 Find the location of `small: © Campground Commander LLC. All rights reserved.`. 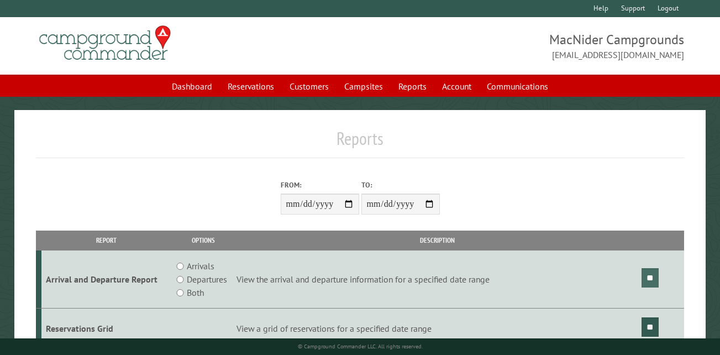

small: © Campground Commander LLC. All rights reserved. is located at coordinates (360, 346).